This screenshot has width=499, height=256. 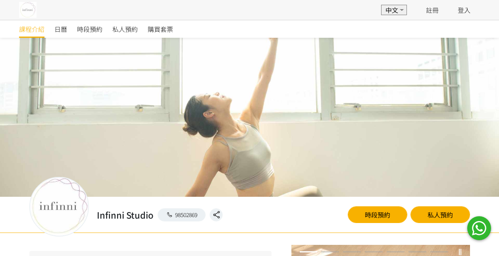 What do you see at coordinates (90, 29) in the screenshot?
I see `span: 時段預約` at bounding box center [90, 29].